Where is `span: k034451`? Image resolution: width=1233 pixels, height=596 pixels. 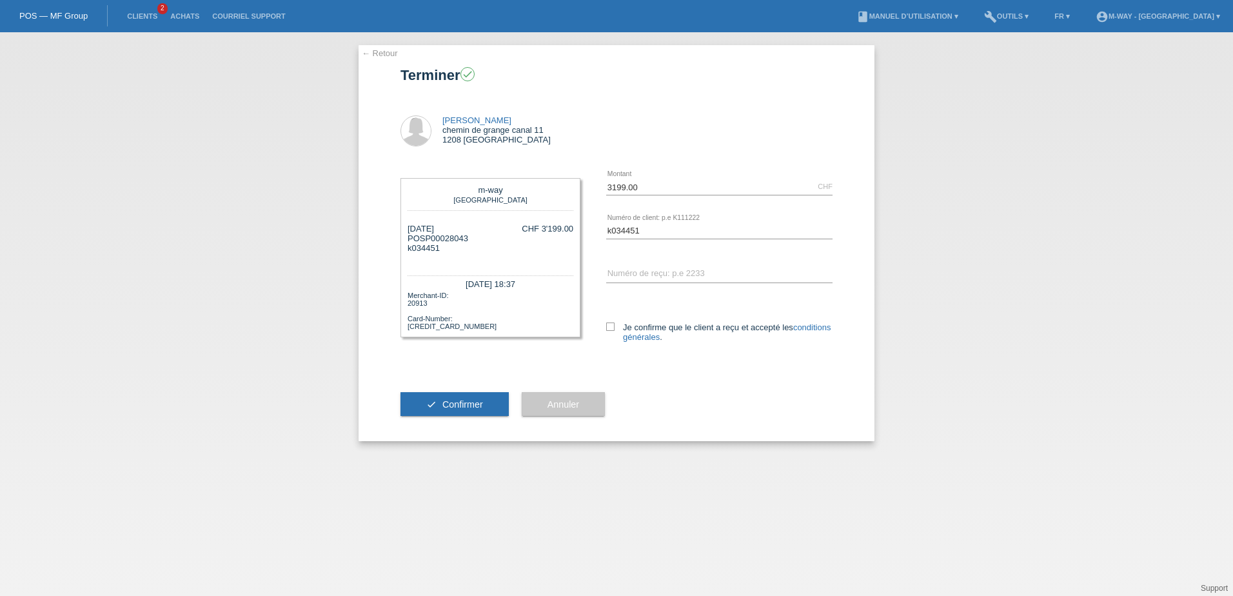 span: k034451 is located at coordinates (424, 248).